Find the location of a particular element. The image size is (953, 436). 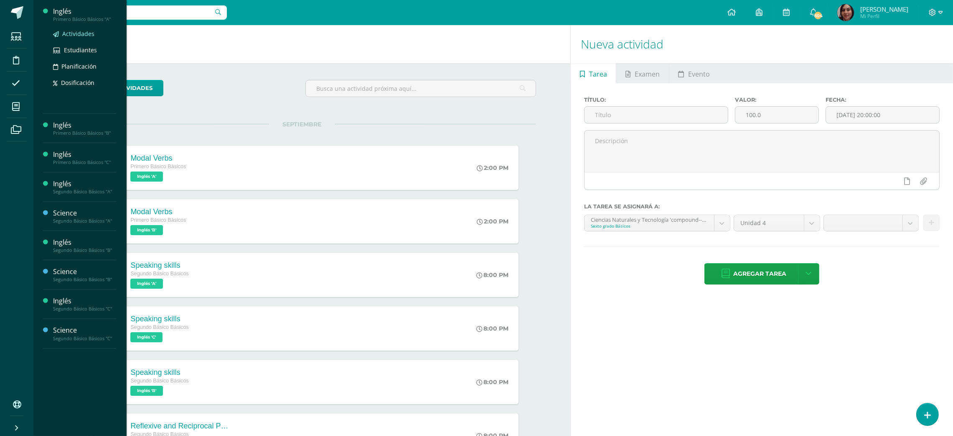

a: InglésPrimero Básico Básicos "B" is located at coordinates (85, 128).